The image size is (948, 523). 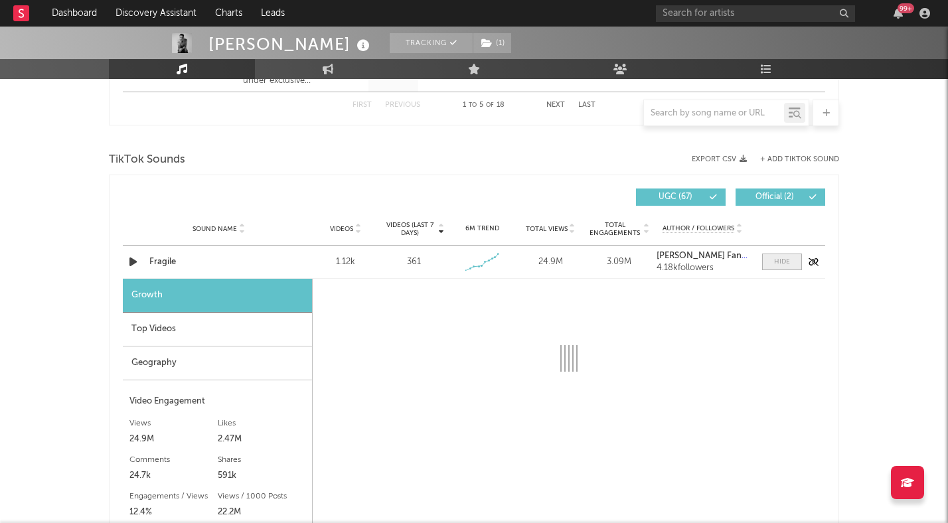 What do you see at coordinates (173, 460) in the screenshot?
I see `div: Comments` at bounding box center [173, 460].